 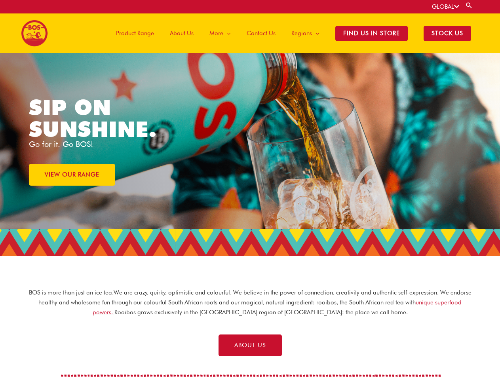 What do you see at coordinates (371, 33) in the screenshot?
I see `span: Find Us in Store` at bounding box center [371, 33].